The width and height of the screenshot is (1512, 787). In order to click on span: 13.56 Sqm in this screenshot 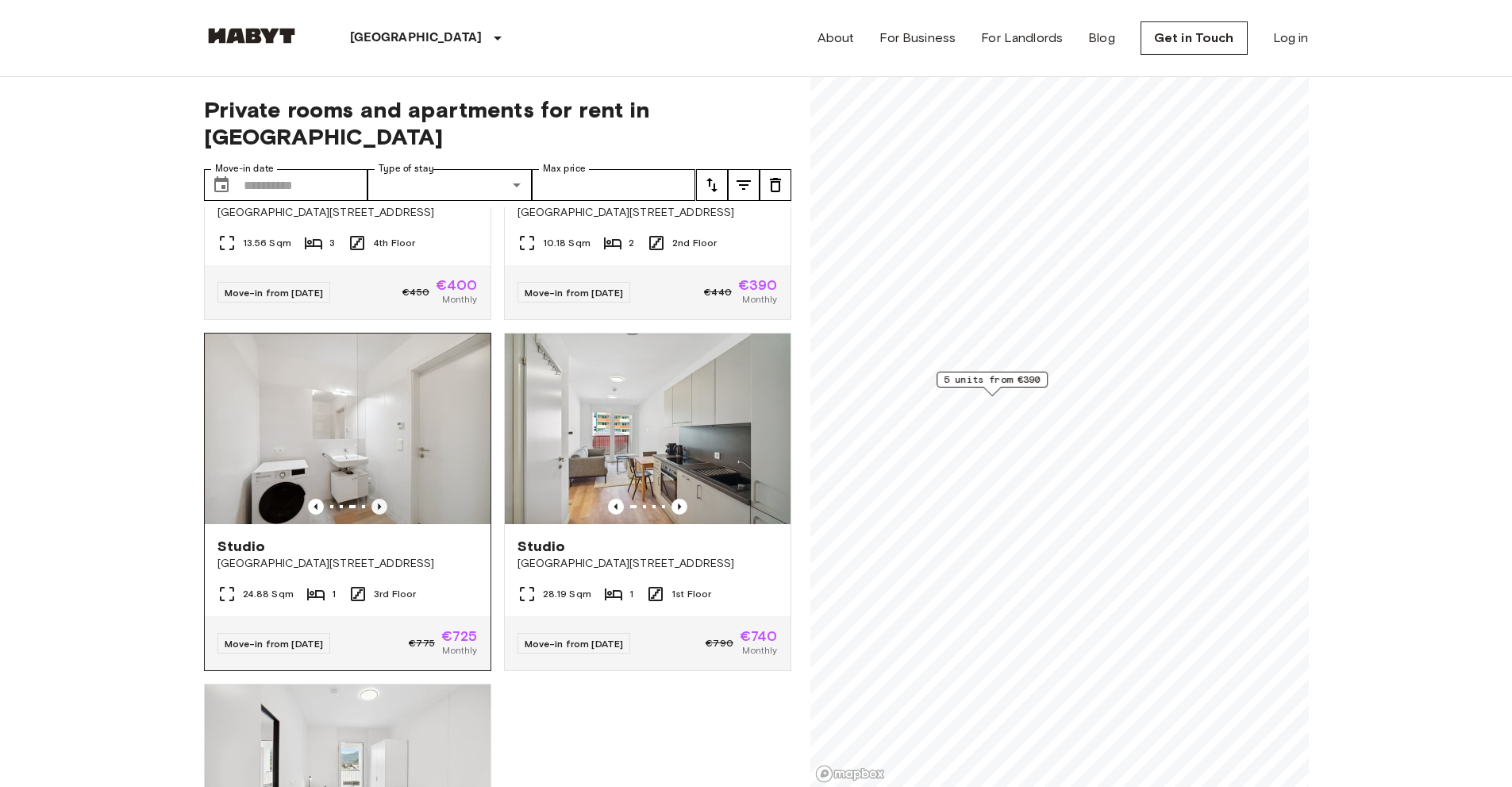, I will do `click(266, 243)`.